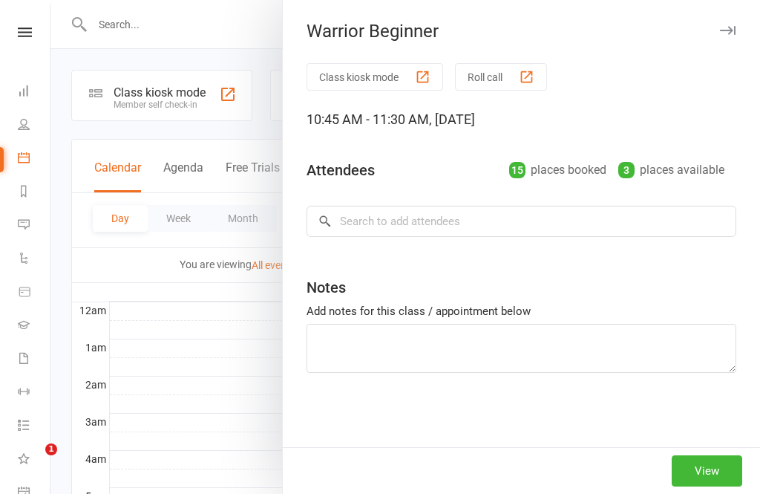 Image resolution: width=760 pixels, height=494 pixels. What do you see at coordinates (34, 293) in the screenshot?
I see `a: Product Sales` at bounding box center [34, 293].